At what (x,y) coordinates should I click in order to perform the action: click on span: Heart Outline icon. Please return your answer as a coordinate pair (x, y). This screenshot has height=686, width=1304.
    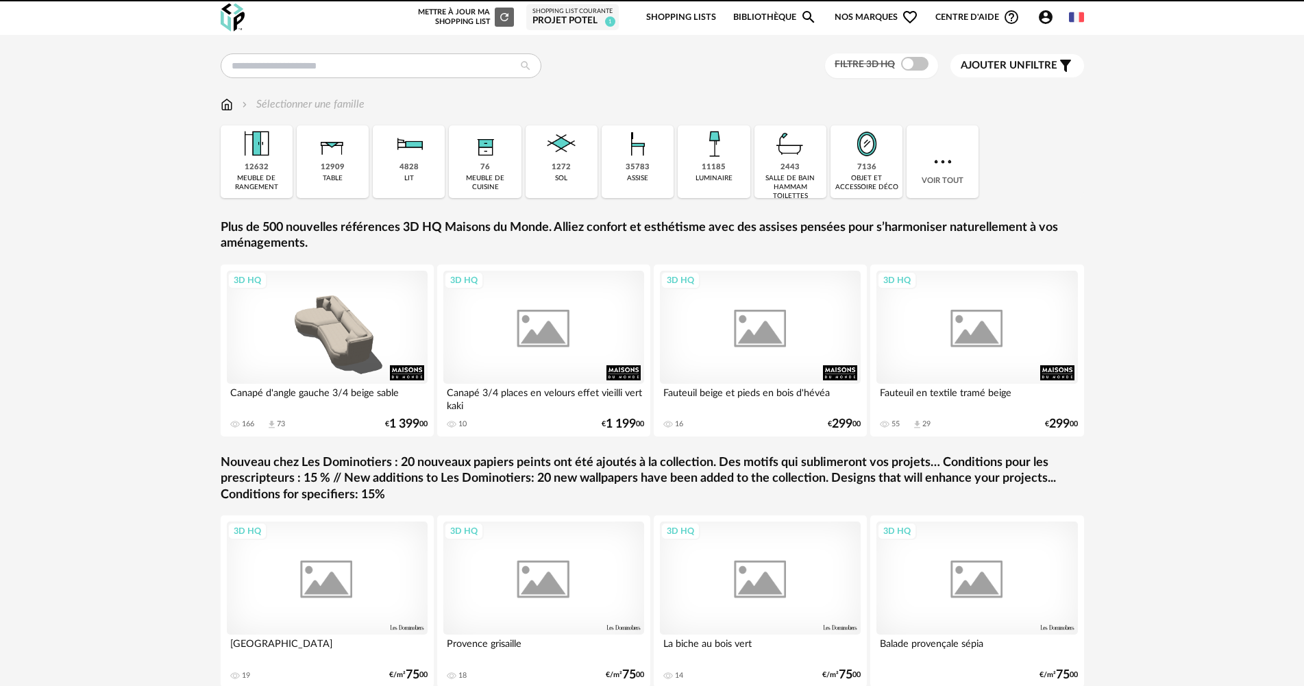
    Looking at the image, I should click on (910, 17).